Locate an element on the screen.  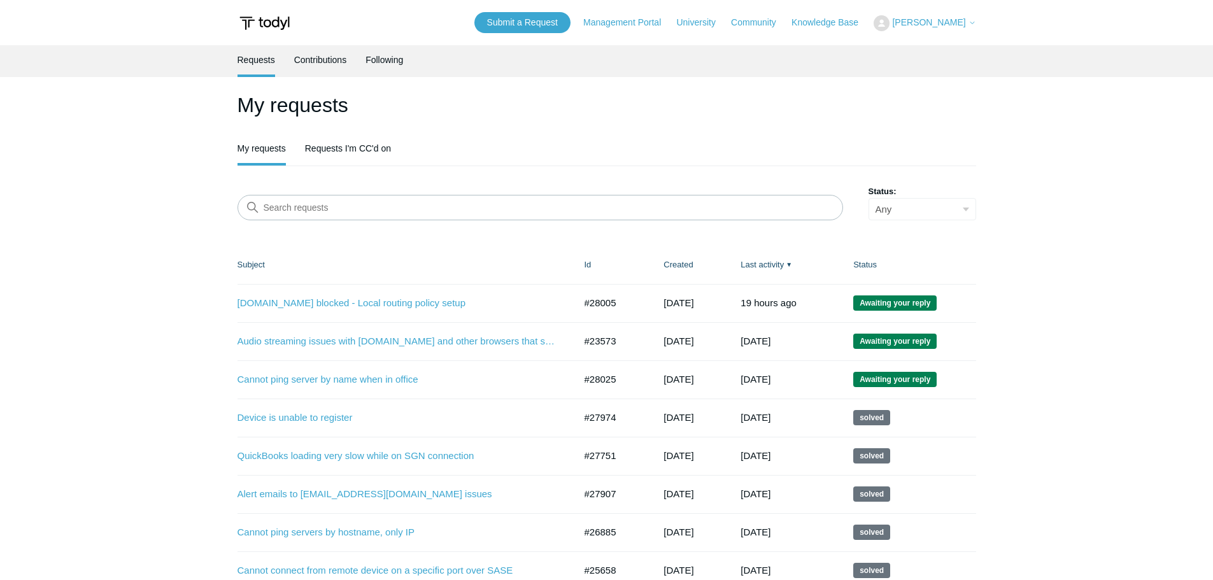
a: Following is located at coordinates (384, 60).